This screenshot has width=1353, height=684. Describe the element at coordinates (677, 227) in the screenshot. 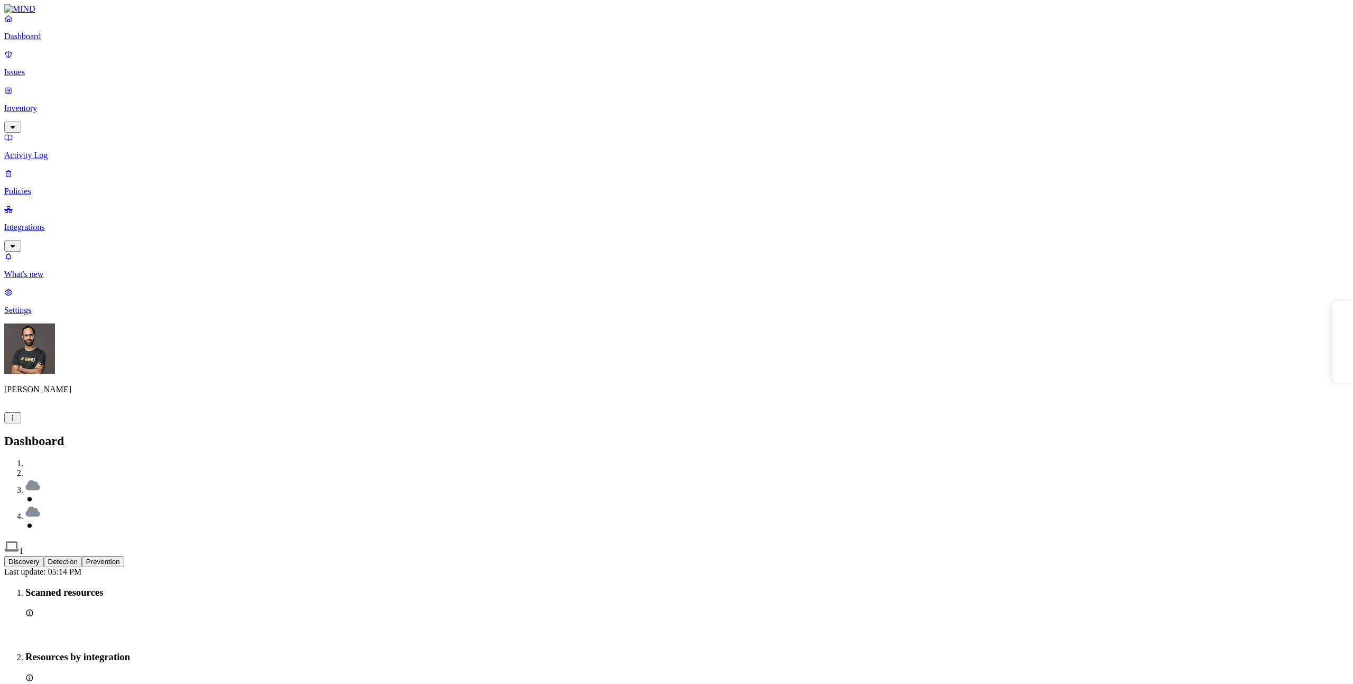

I see `p: Integrations` at that location.